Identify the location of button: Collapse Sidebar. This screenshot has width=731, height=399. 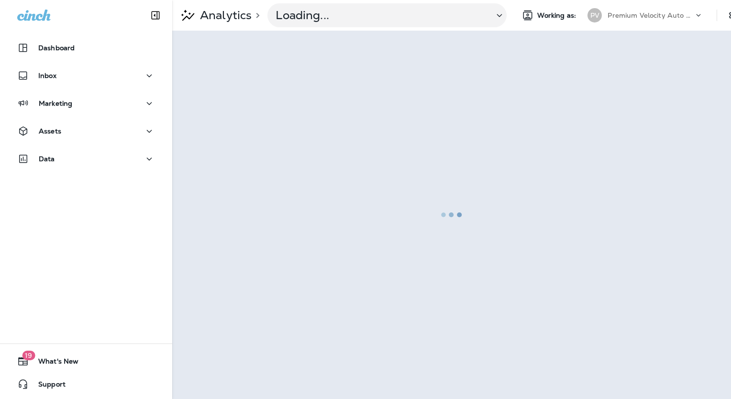
(155, 15).